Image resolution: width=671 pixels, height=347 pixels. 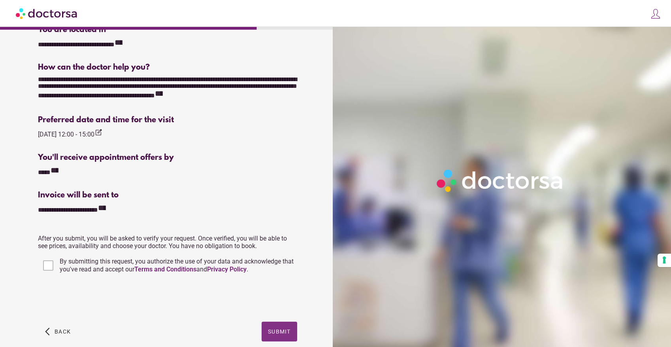 I want to click on a: Privacy Policy, so click(x=227, y=269).